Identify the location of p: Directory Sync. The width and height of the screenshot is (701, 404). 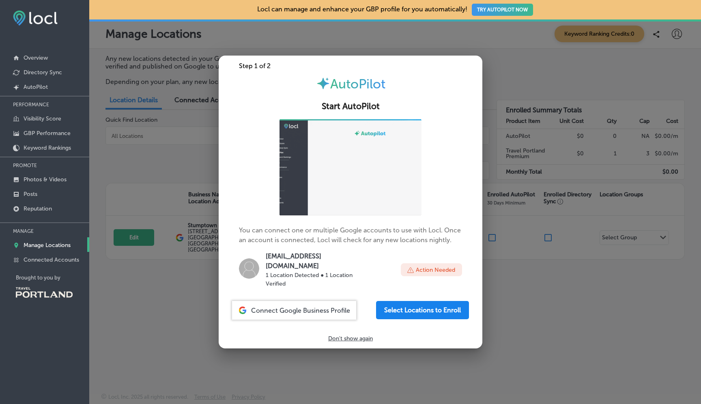
(43, 72).